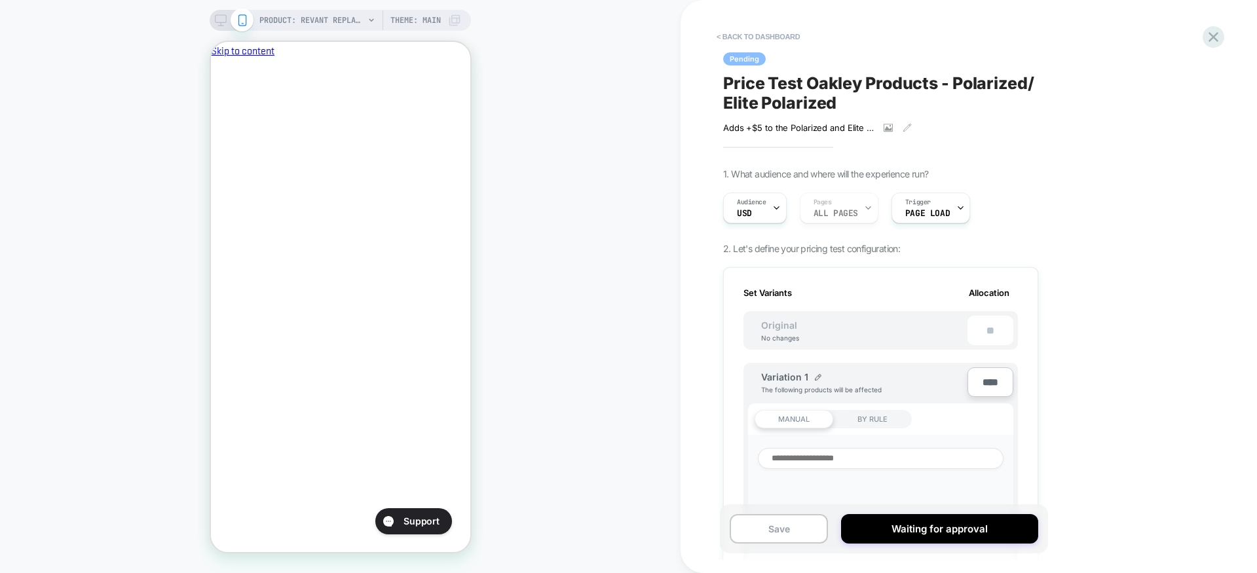 Image resolution: width=1257 pixels, height=573 pixels. What do you see at coordinates (880, 93) in the screenshot?
I see `span: Price Test Oakley Products - Polarized/ Elite Polarized` at bounding box center [880, 93].